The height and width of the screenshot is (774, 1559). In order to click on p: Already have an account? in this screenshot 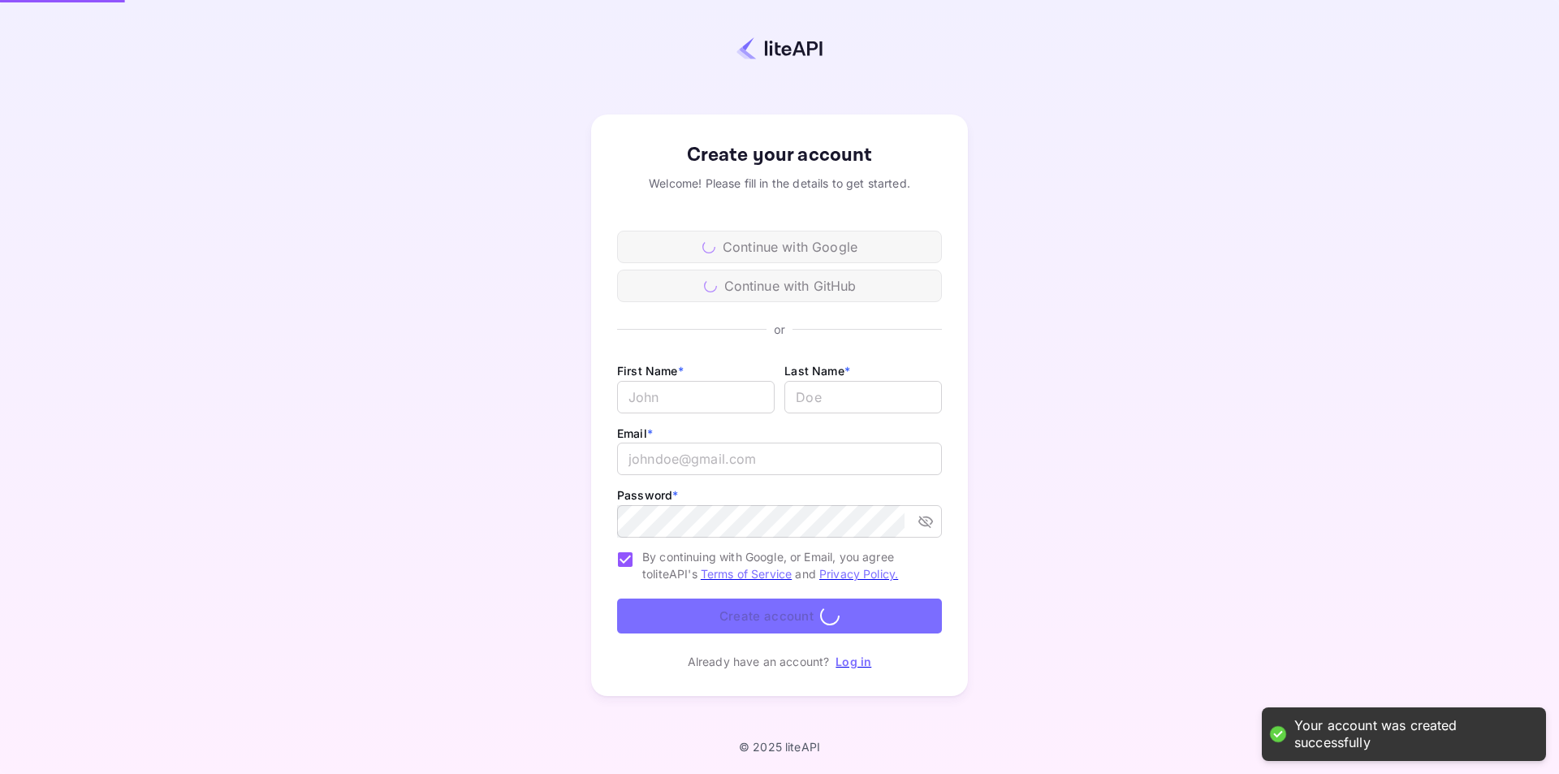, I will do `click(759, 661)`.